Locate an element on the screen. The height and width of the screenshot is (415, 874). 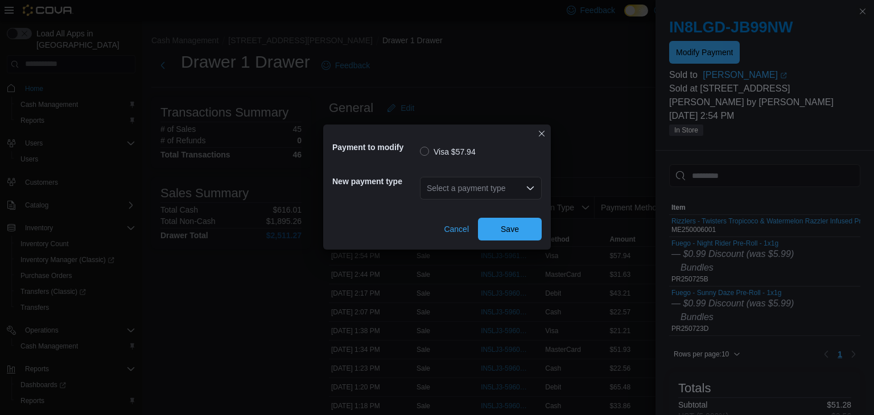
button: Save is located at coordinates (510, 229).